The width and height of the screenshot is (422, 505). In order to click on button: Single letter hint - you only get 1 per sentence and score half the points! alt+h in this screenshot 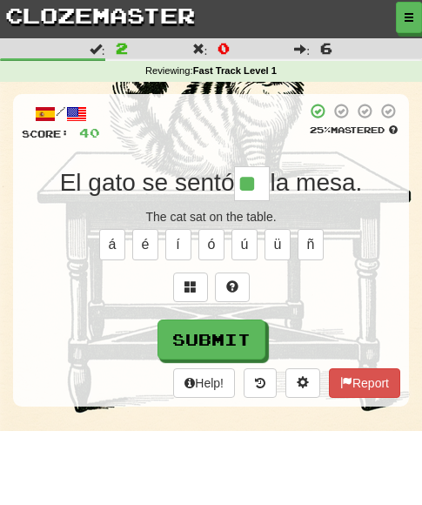, I will do `click(232, 287)`.